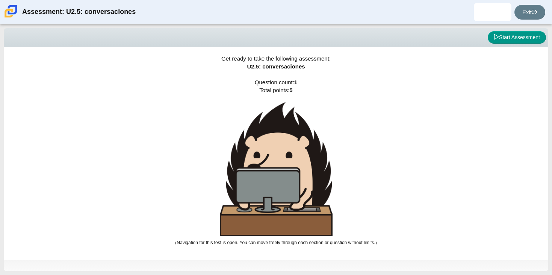 Image resolution: width=552 pixels, height=275 pixels. What do you see at coordinates (493, 12) in the screenshot?
I see `img: cristina.gonzalezm.vEMRiT` at bounding box center [493, 12].